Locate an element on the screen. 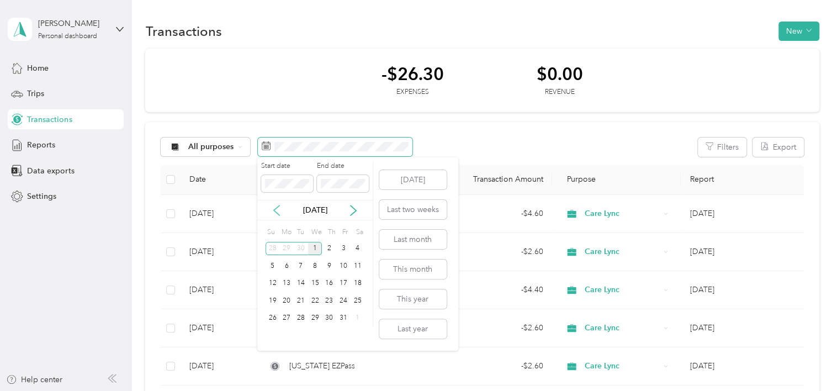 This screenshot has width=838, height=391. div: 21 is located at coordinates (301, 300).